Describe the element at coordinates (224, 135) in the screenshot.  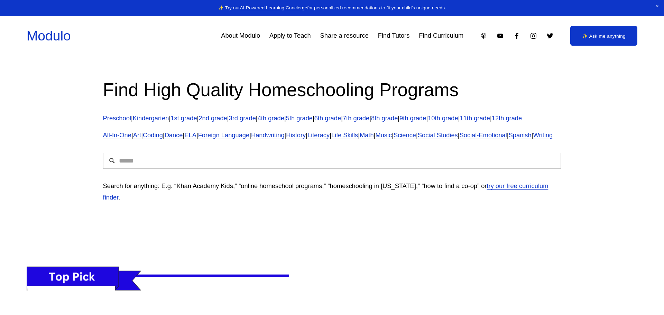
I see `span: Foreign Language` at that location.